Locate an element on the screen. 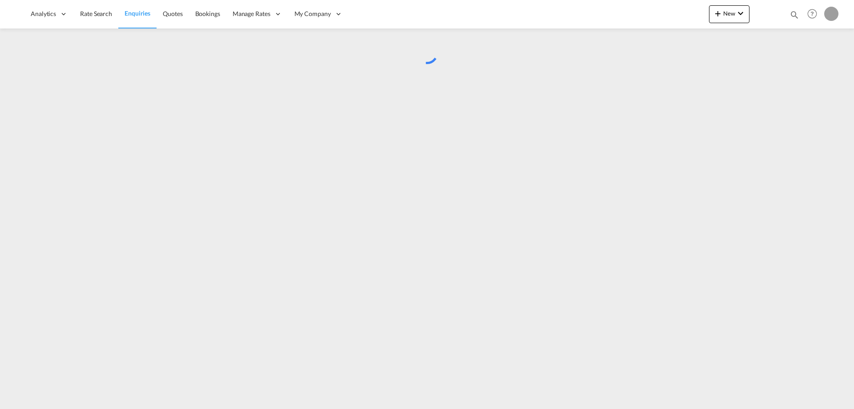 The height and width of the screenshot is (409, 854). md-icon: icon-chevron-down is located at coordinates (741, 13).